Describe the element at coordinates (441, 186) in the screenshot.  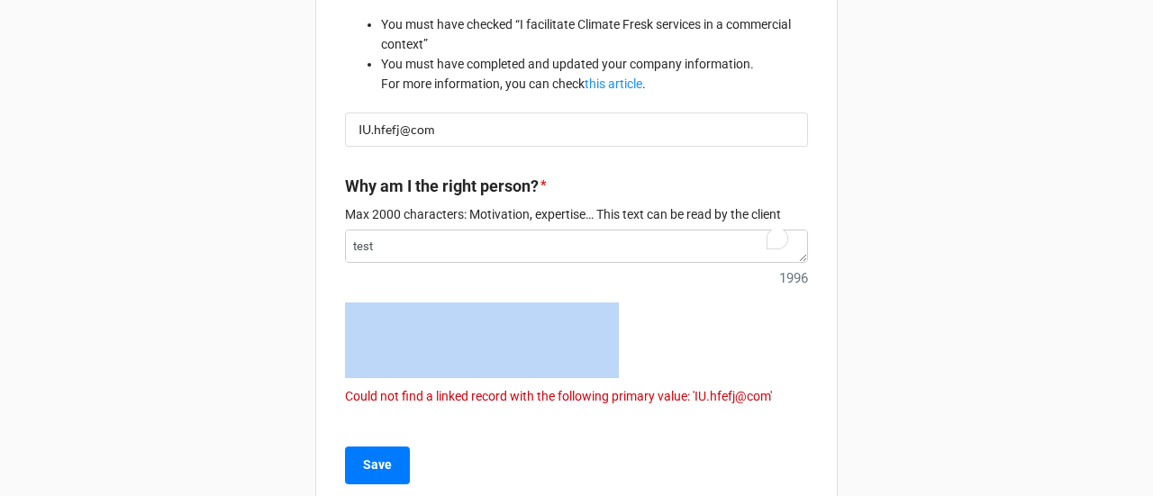
I see `label: Why am I the right person?` at that location.